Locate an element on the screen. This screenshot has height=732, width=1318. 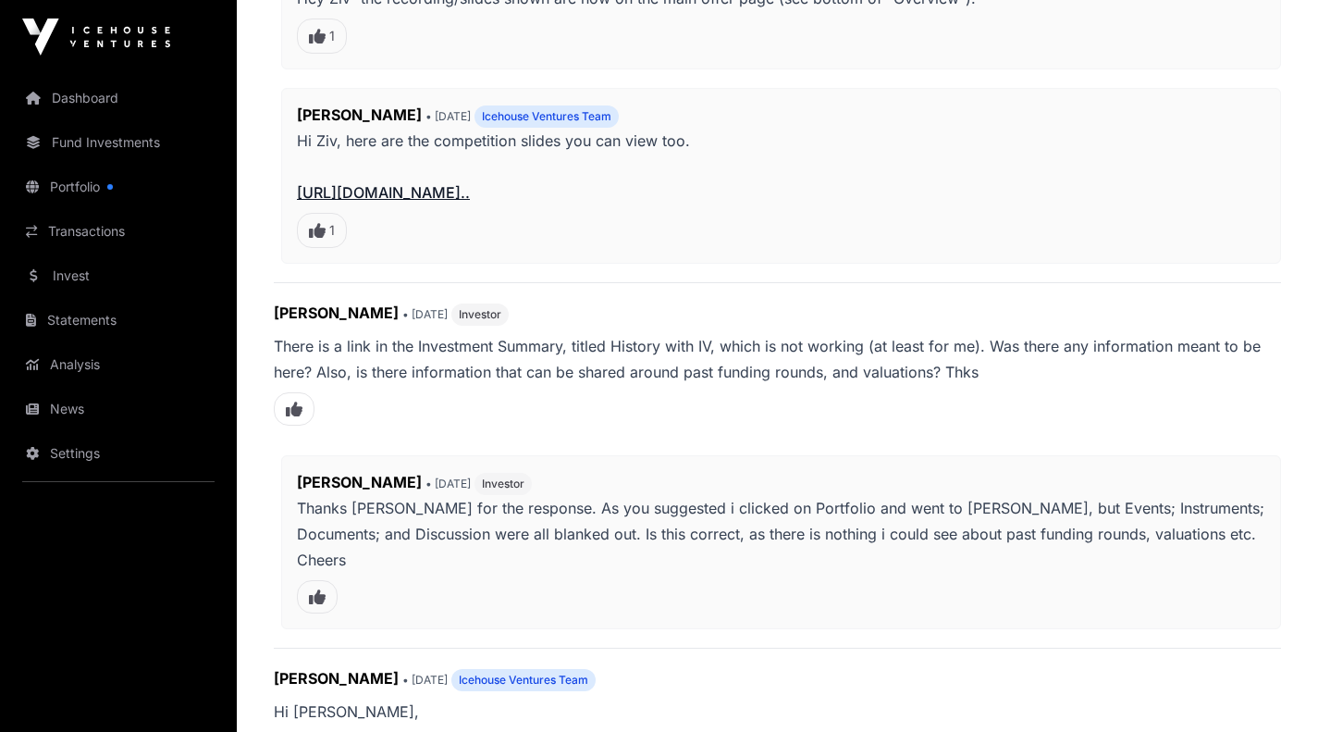
a: Invest is located at coordinates (118, 276).